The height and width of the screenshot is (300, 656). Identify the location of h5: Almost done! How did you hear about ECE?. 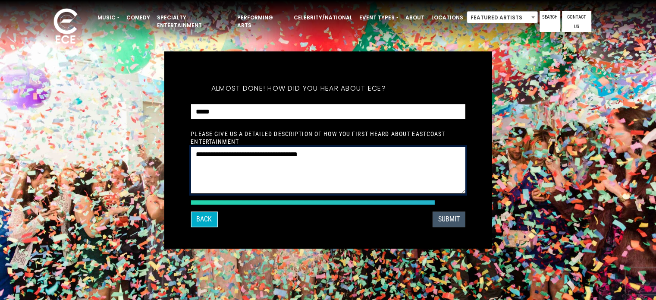
(298, 88).